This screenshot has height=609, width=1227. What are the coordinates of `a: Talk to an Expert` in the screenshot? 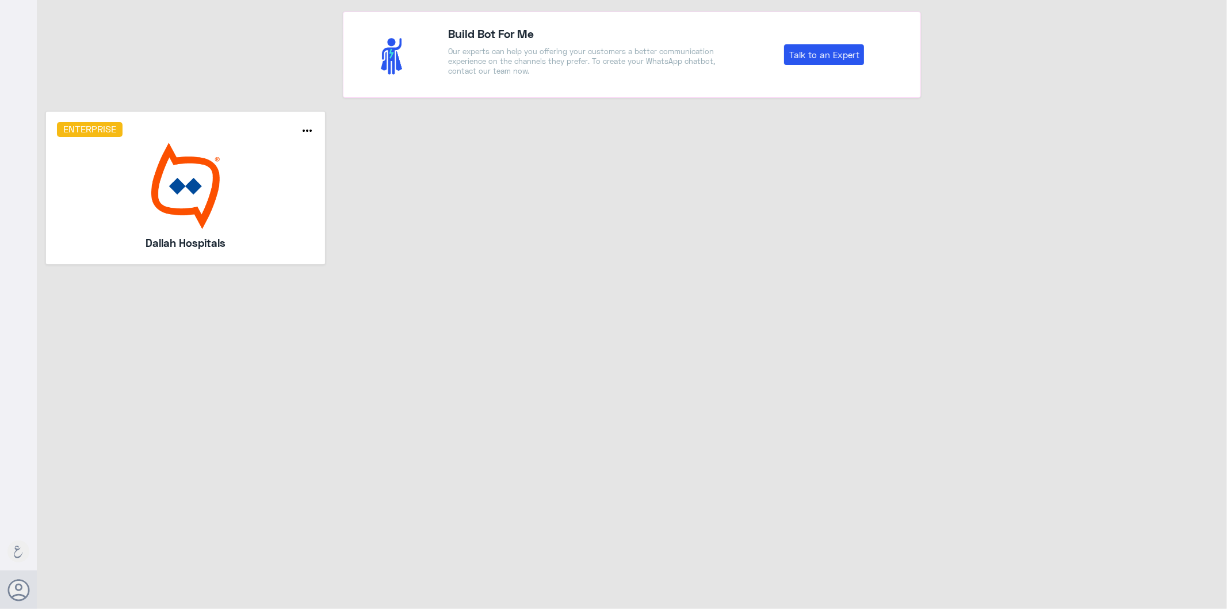 It's located at (824, 55).